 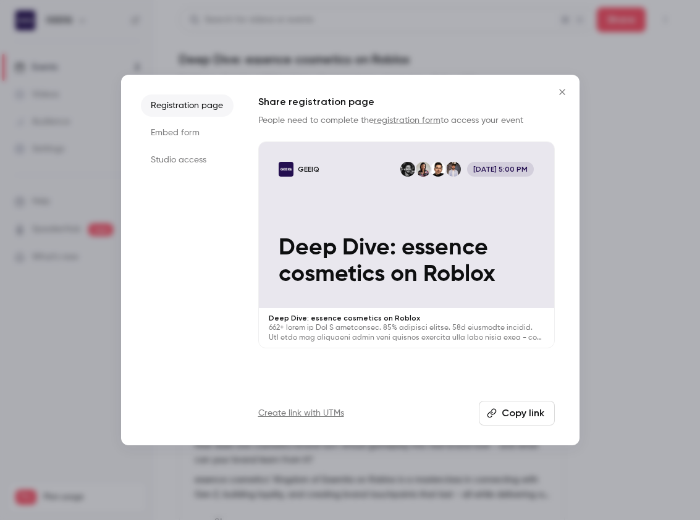 I want to click on button: Copy link, so click(x=517, y=413).